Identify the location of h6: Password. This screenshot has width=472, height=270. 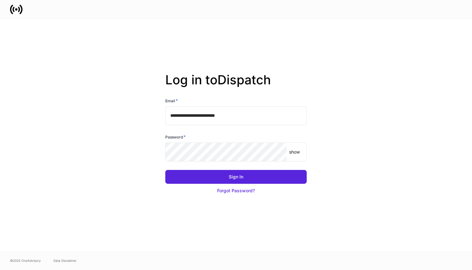
(176, 137).